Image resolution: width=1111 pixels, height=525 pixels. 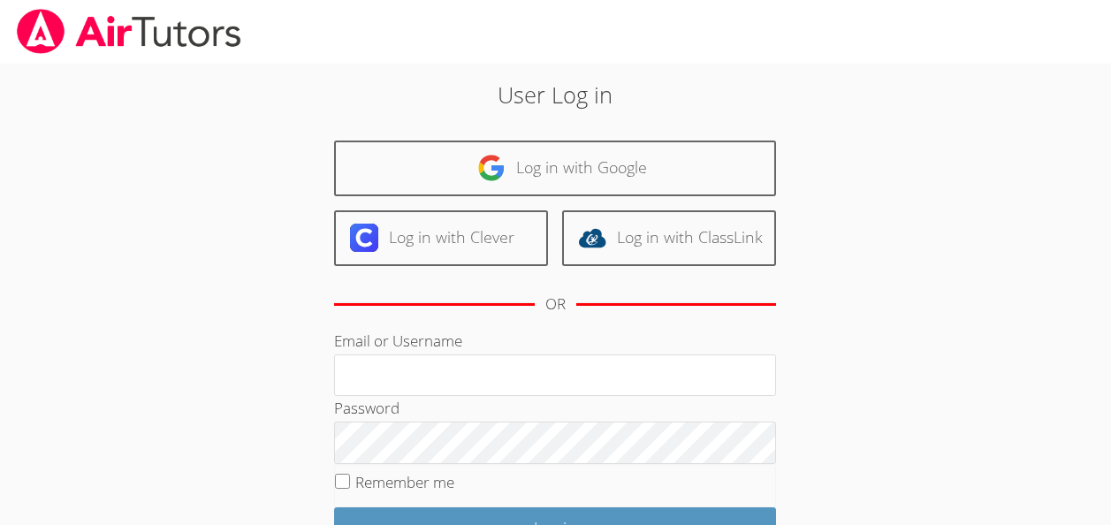 What do you see at coordinates (491, 168) in the screenshot?
I see `img: google-logo-50288ca7cdecda66e5e0955fdab243c47b7ad437acaf1139b6f446037453330a.svg` at bounding box center [491, 168].